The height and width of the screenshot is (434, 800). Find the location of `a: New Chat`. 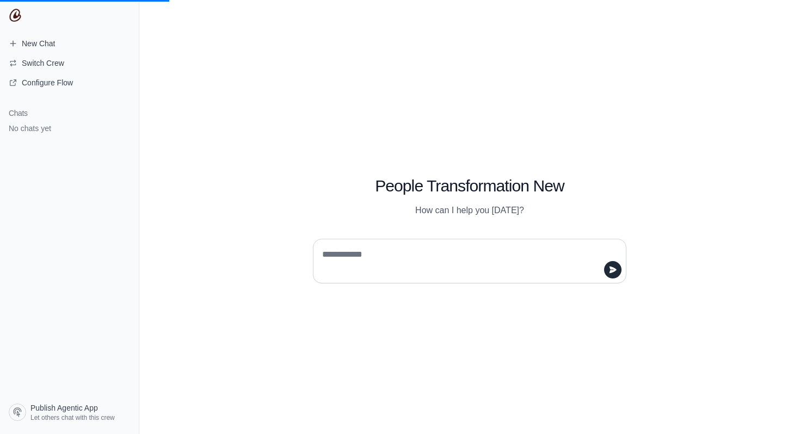

a: New Chat is located at coordinates (69, 44).